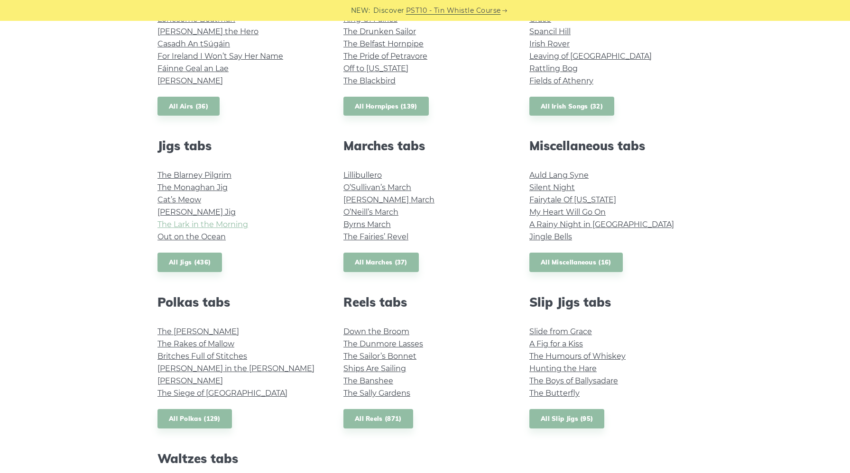 This screenshot has width=850, height=473. What do you see at coordinates (370, 19) in the screenshot?
I see `a: King Of Fairies` at bounding box center [370, 19].